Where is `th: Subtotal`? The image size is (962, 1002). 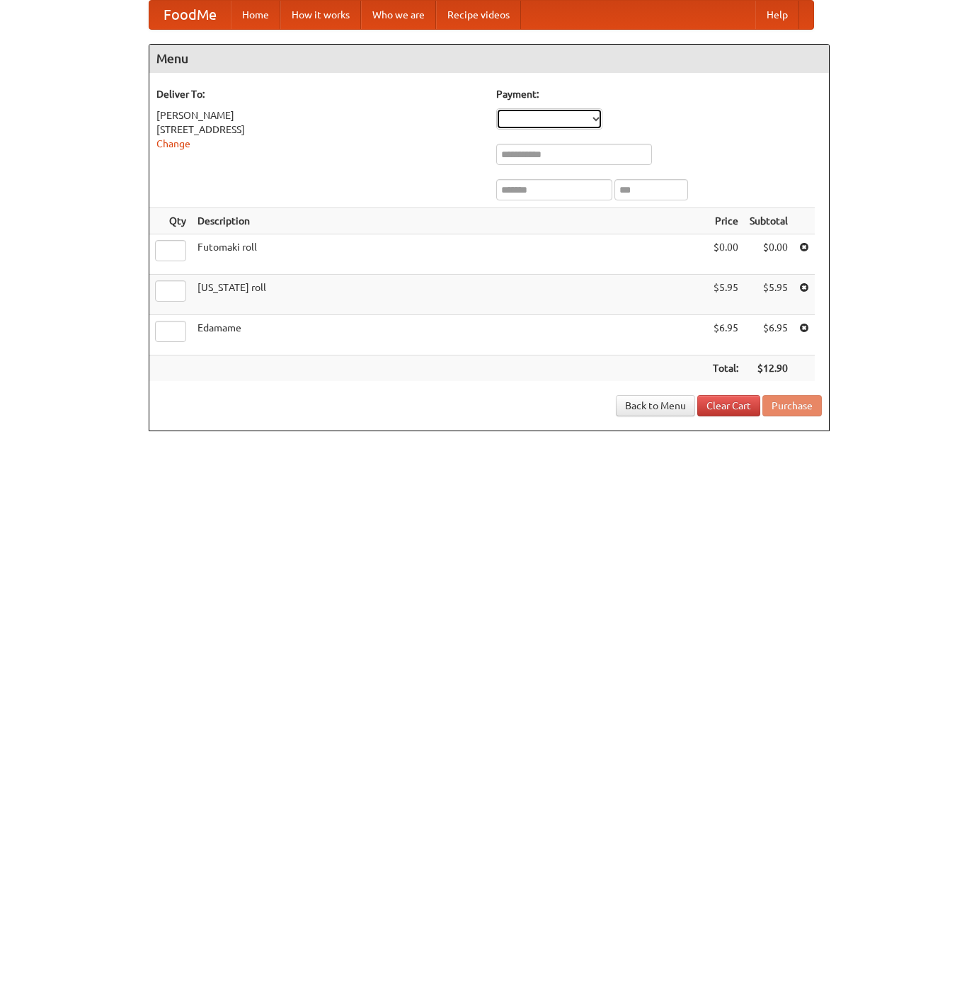
th: Subtotal is located at coordinates (769, 221).